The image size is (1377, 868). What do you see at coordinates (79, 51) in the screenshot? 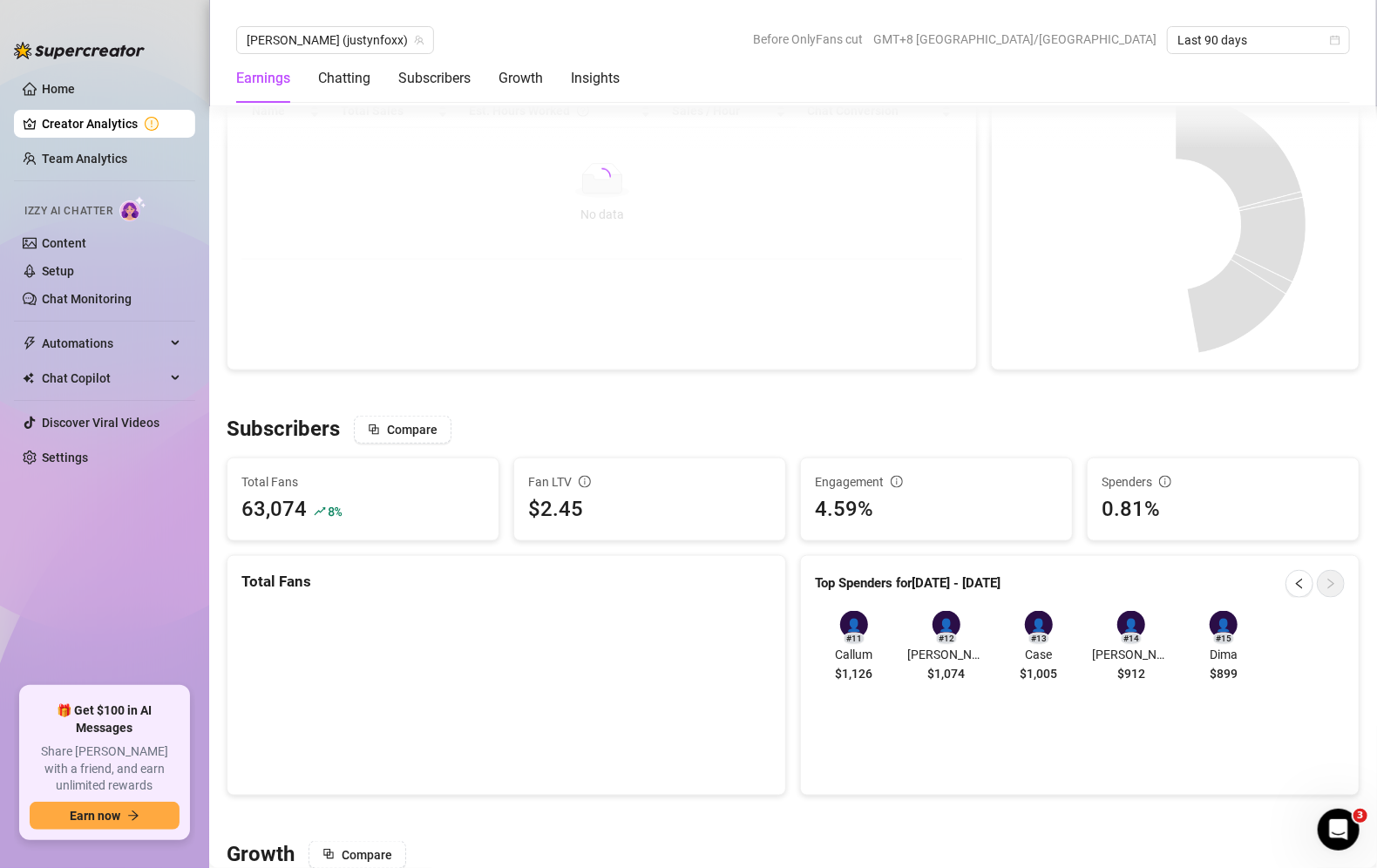
I see `img: logo-BBDzfeDw.svg` at bounding box center [79, 51].